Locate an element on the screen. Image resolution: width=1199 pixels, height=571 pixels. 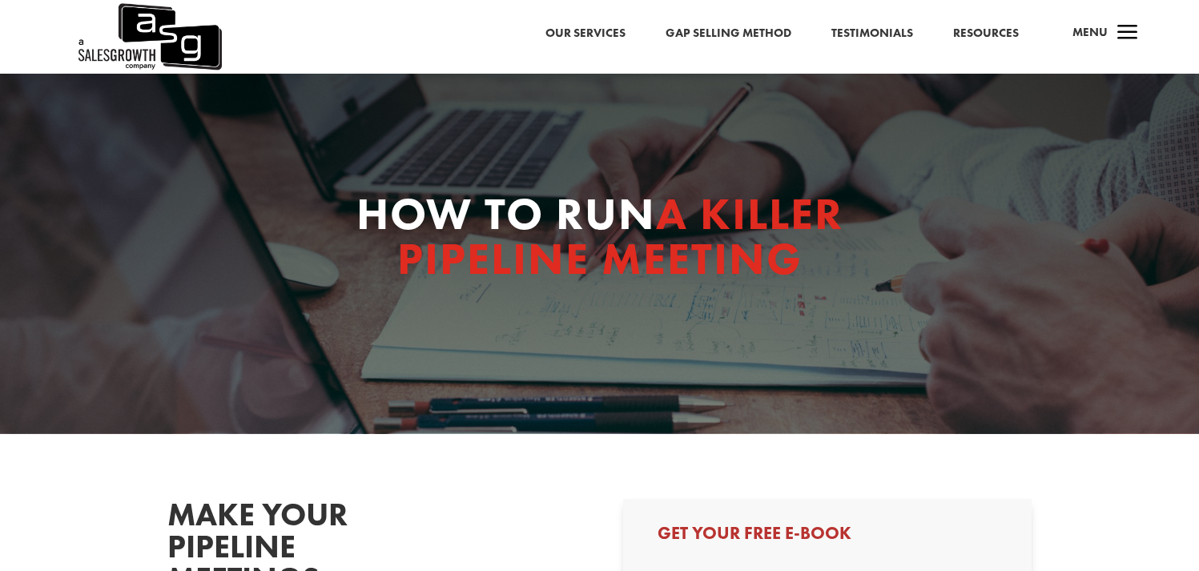
a: Our Services is located at coordinates (586, 34).